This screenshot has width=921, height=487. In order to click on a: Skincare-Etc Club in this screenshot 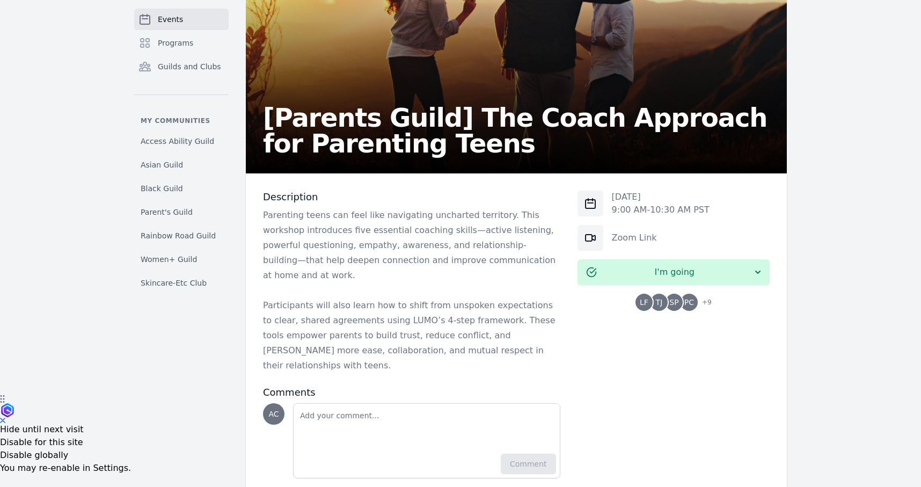, I will do `click(181, 283)`.